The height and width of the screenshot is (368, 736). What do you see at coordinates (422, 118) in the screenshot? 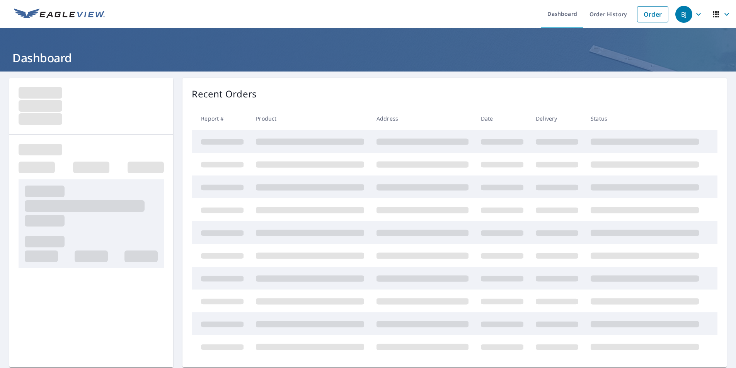
I see `th: Address` at bounding box center [422, 118].